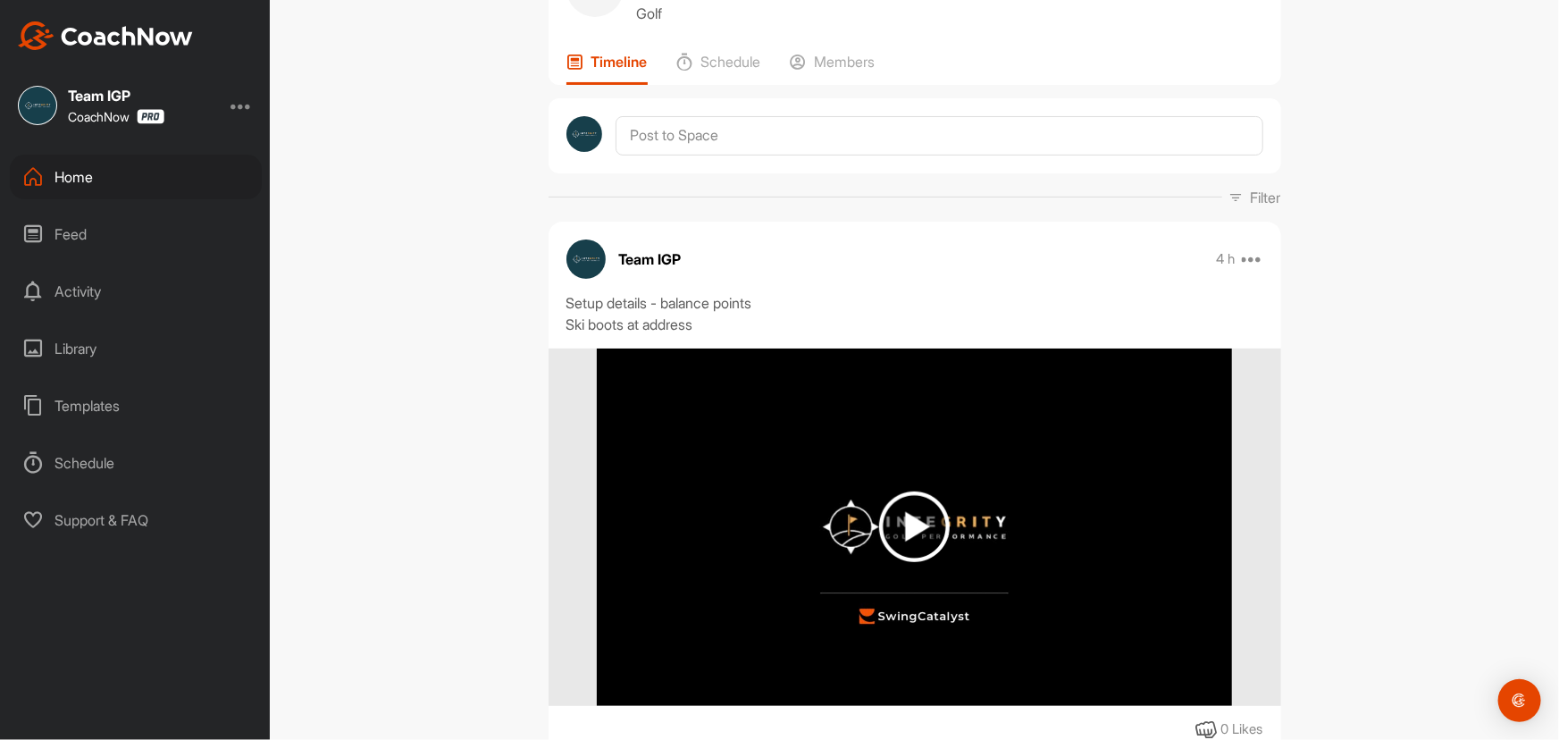 The height and width of the screenshot is (740, 1559). I want to click on div: Activity, so click(136, 291).